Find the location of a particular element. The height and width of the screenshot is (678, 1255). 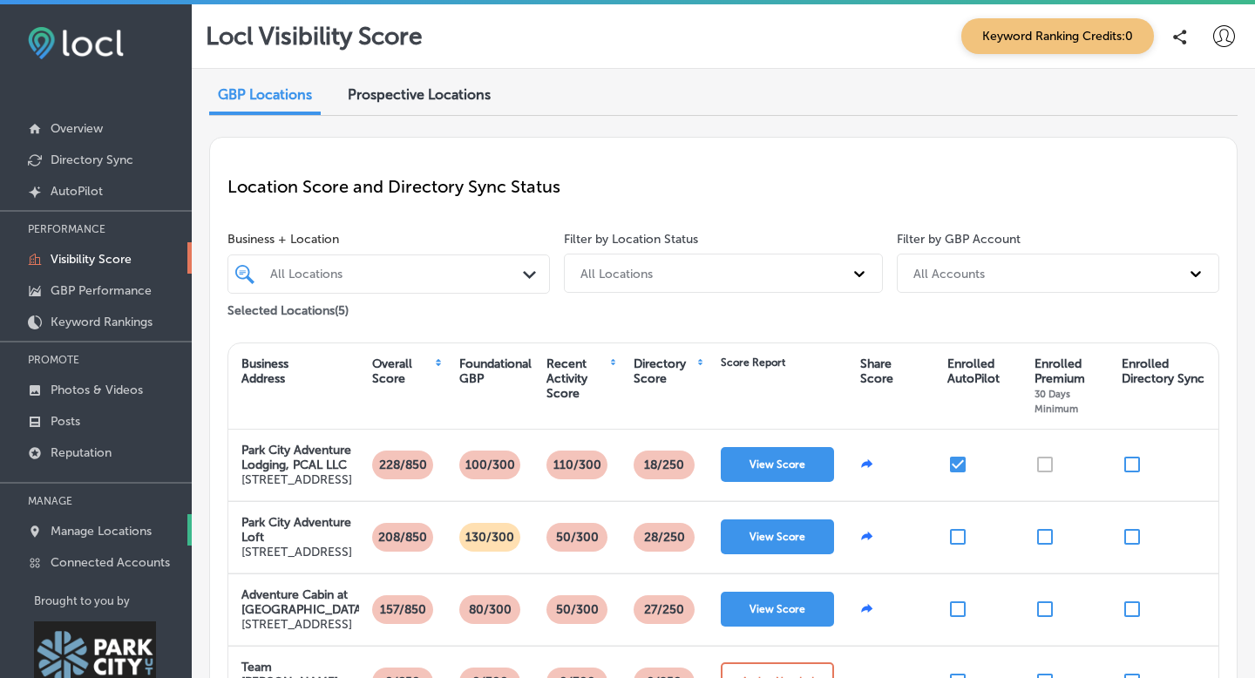

div: Enrolled AutoPilot is located at coordinates (974, 371).